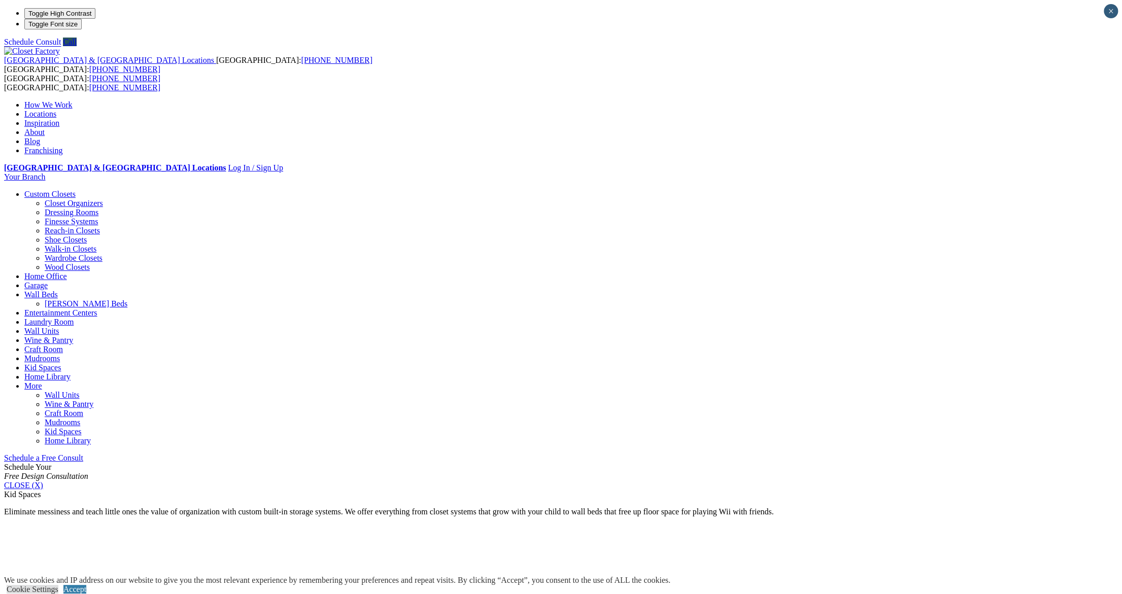  I want to click on a: More menu text will display only on big screen, so click(33, 386).